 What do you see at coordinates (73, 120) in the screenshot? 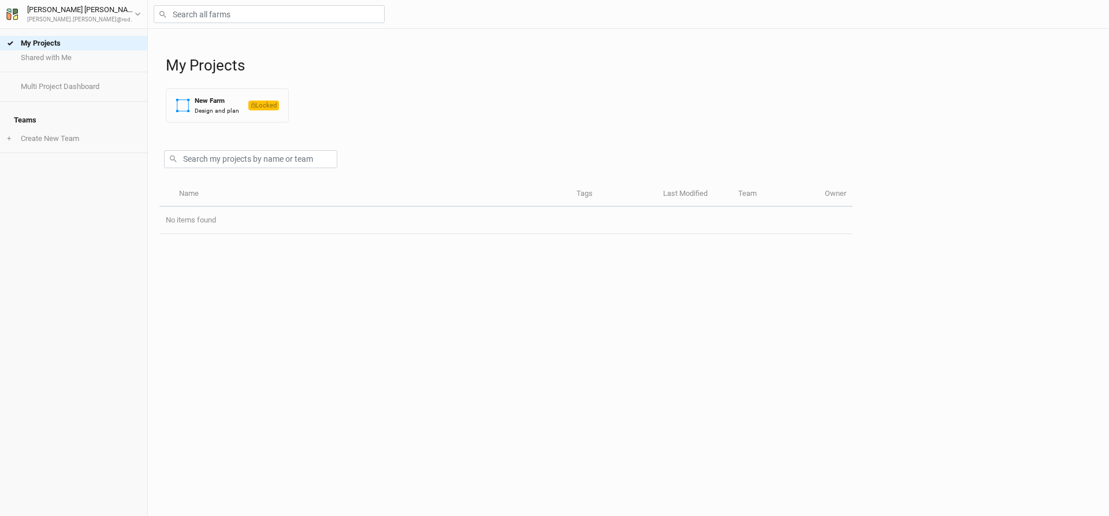
I see `h4: Teams` at bounding box center [73, 120].